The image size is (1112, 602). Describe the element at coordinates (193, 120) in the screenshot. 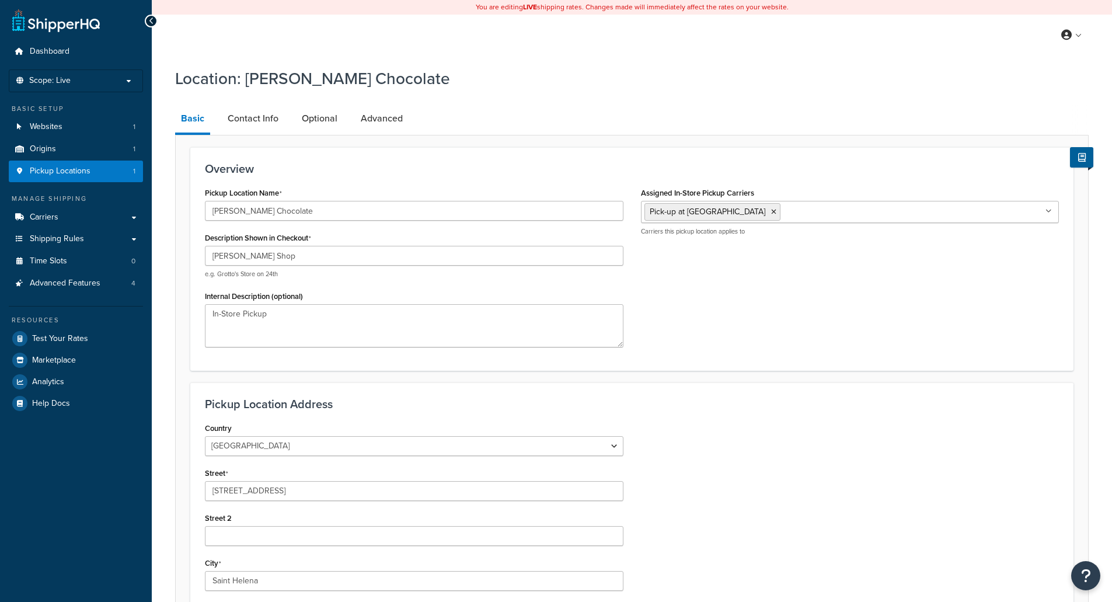

I see `a: Basic` at that location.